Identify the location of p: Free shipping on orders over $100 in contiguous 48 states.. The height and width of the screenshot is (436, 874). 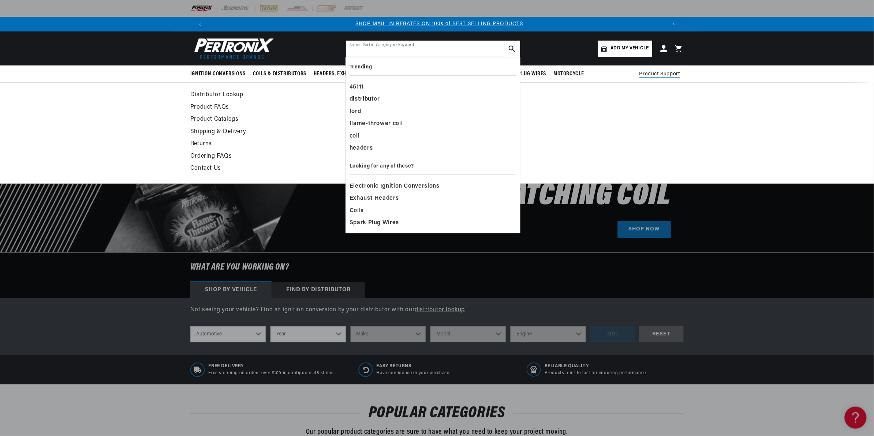
(272, 373).